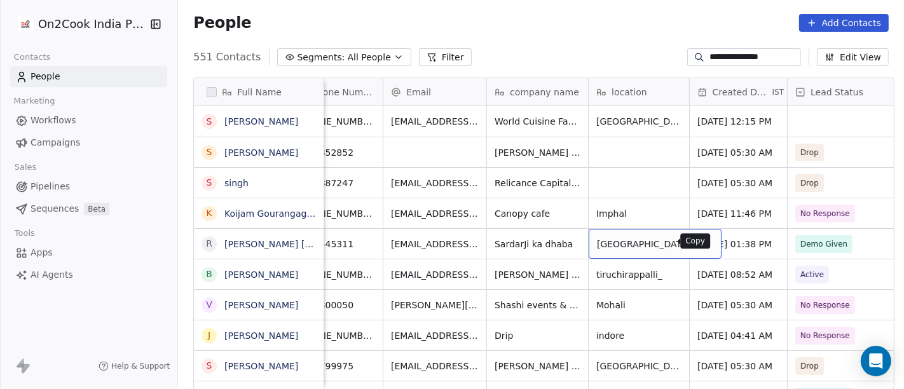  What do you see at coordinates (629, 92) in the screenshot?
I see `span: location` at bounding box center [629, 92].